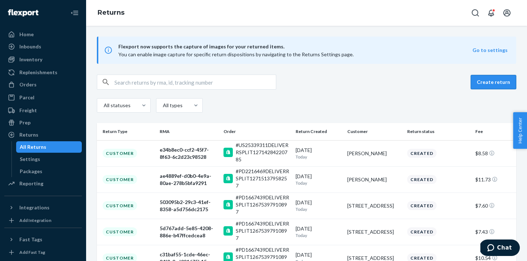  What do you see at coordinates (117, 105) in the screenshot?
I see `div: All statuses` at bounding box center [117, 105].